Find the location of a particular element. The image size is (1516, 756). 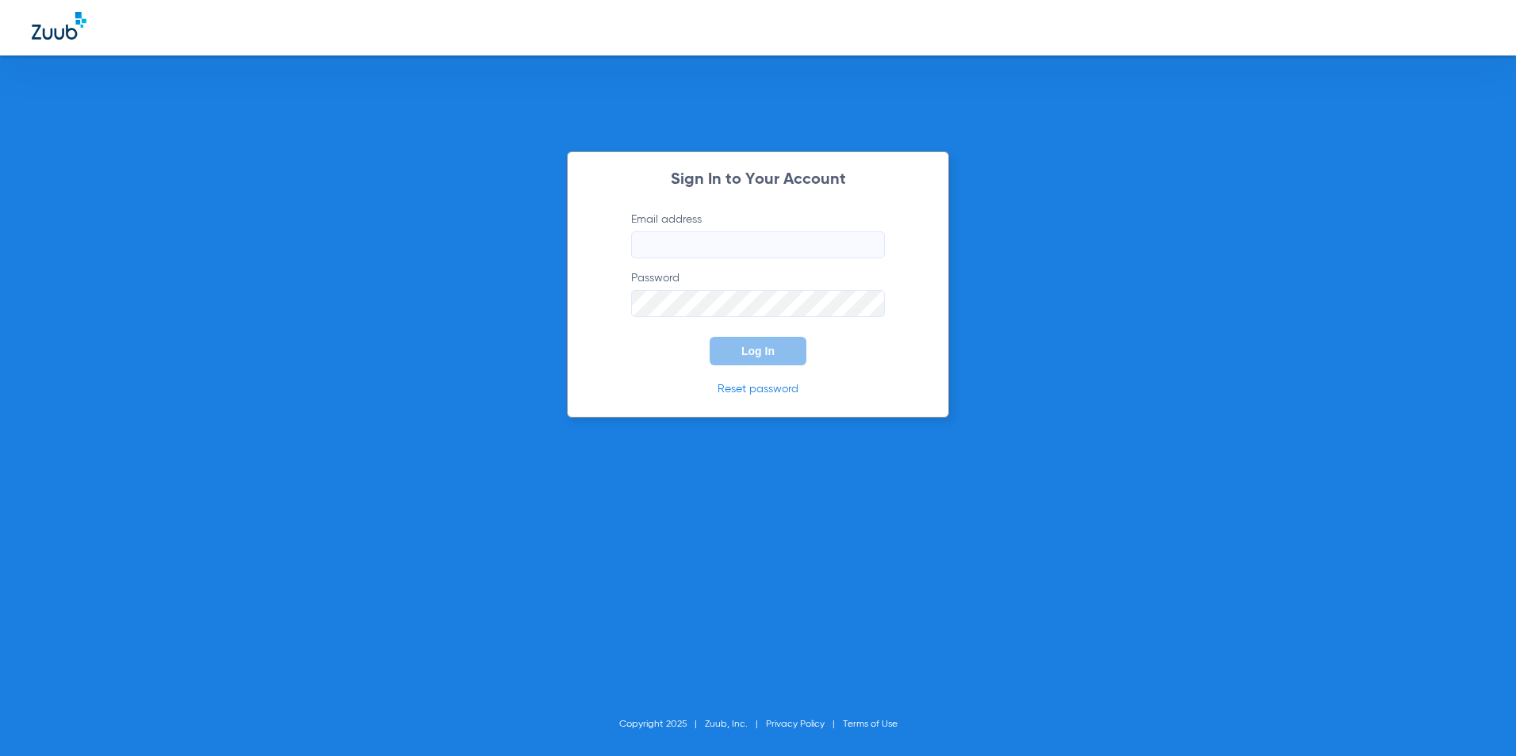

label: Password is located at coordinates (758, 293).